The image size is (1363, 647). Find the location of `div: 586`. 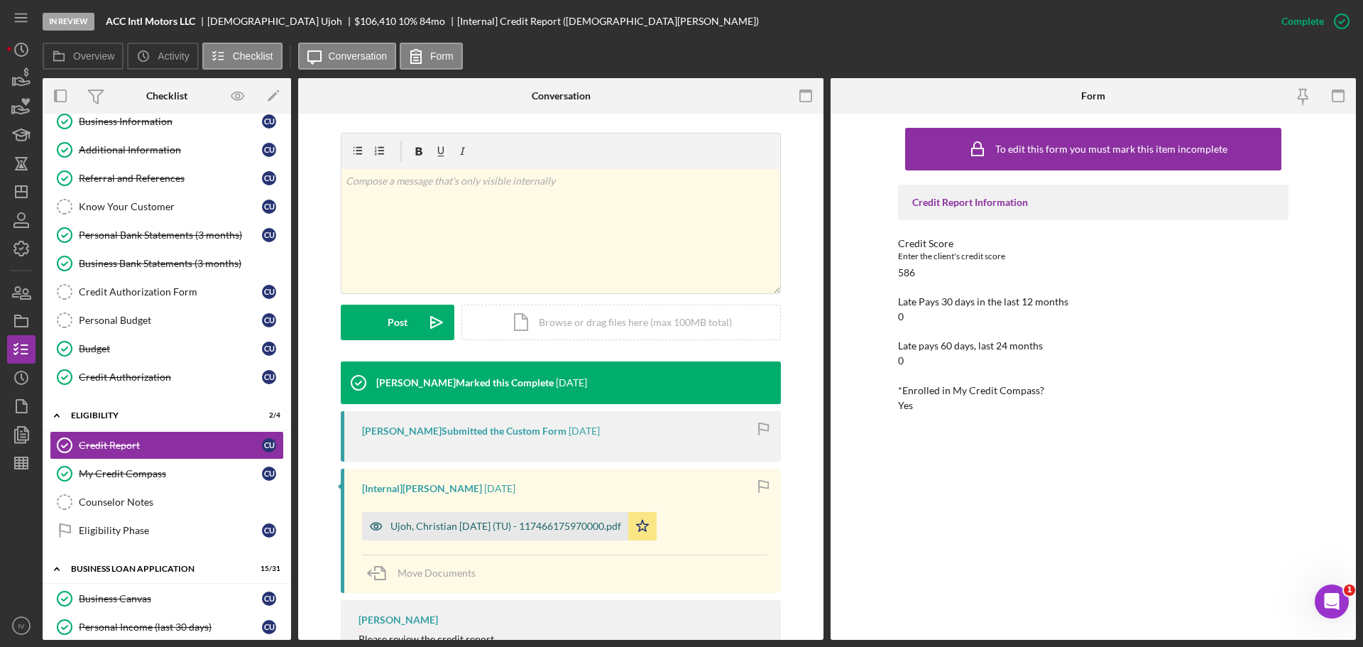

div: 586 is located at coordinates (907, 273).